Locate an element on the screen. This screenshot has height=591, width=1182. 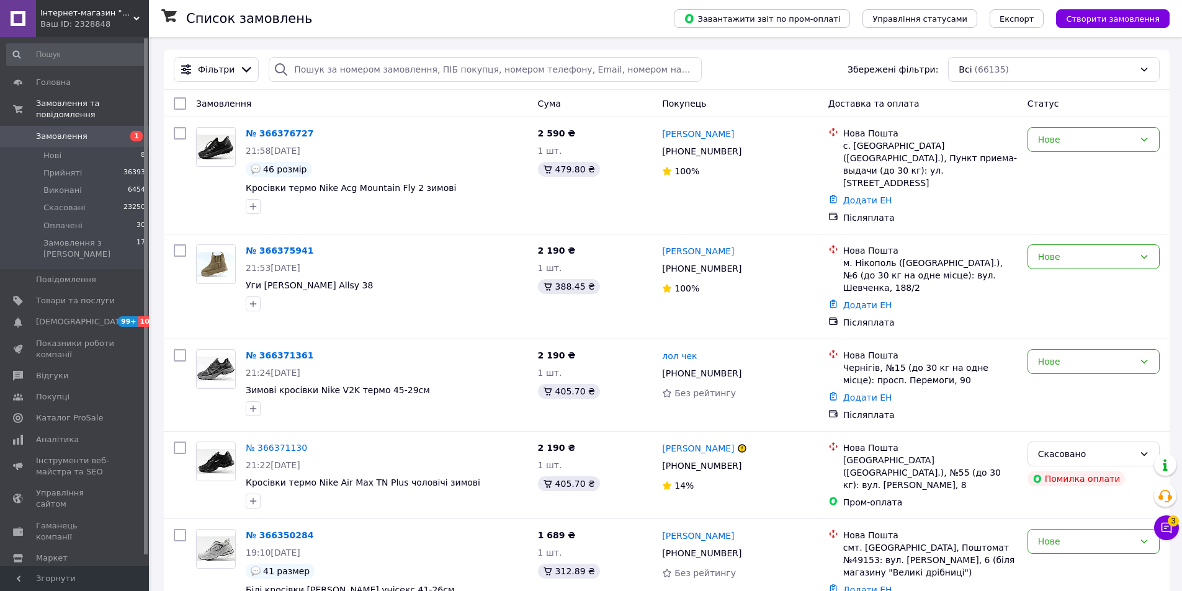
span: 14% is located at coordinates (684, 486).